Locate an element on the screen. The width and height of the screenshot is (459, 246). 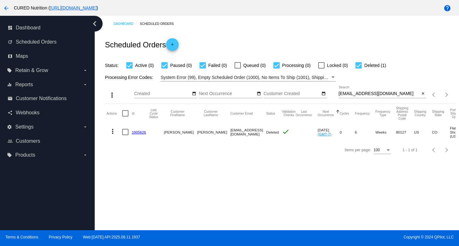
a: update Scheduled Orders is located at coordinates (48, 42).